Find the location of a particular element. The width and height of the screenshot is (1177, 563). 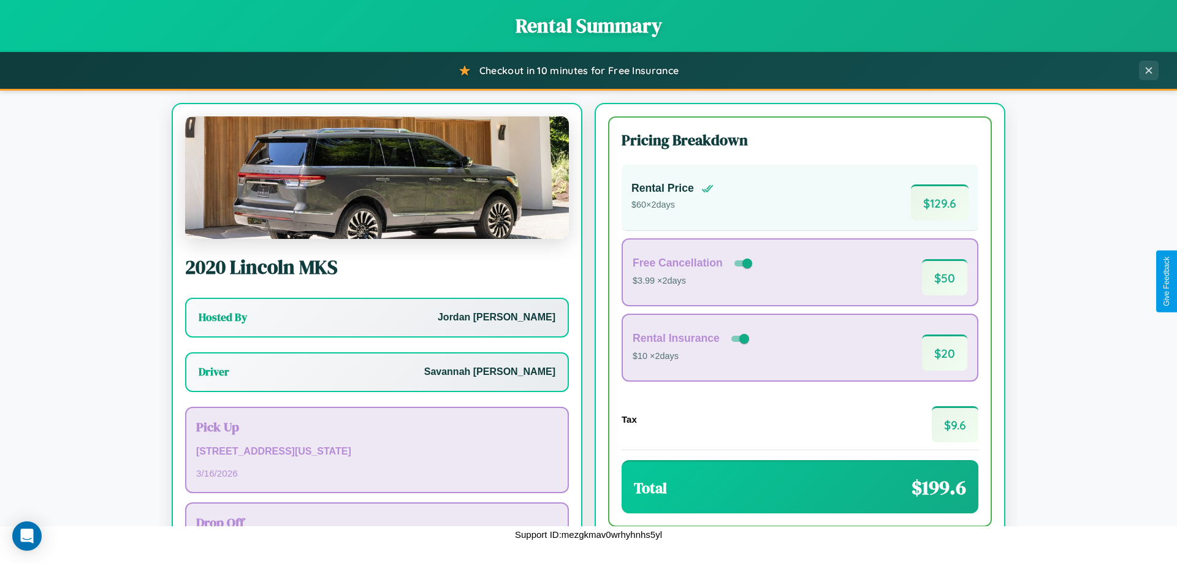

div: Open Intercom Messenger is located at coordinates (27, 536).